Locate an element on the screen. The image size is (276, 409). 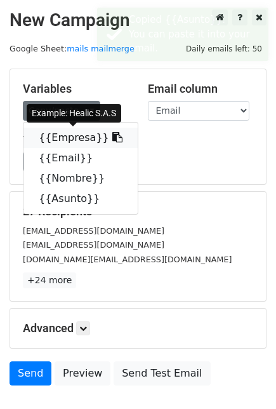
a: {{Email}} is located at coordinates (81, 158).